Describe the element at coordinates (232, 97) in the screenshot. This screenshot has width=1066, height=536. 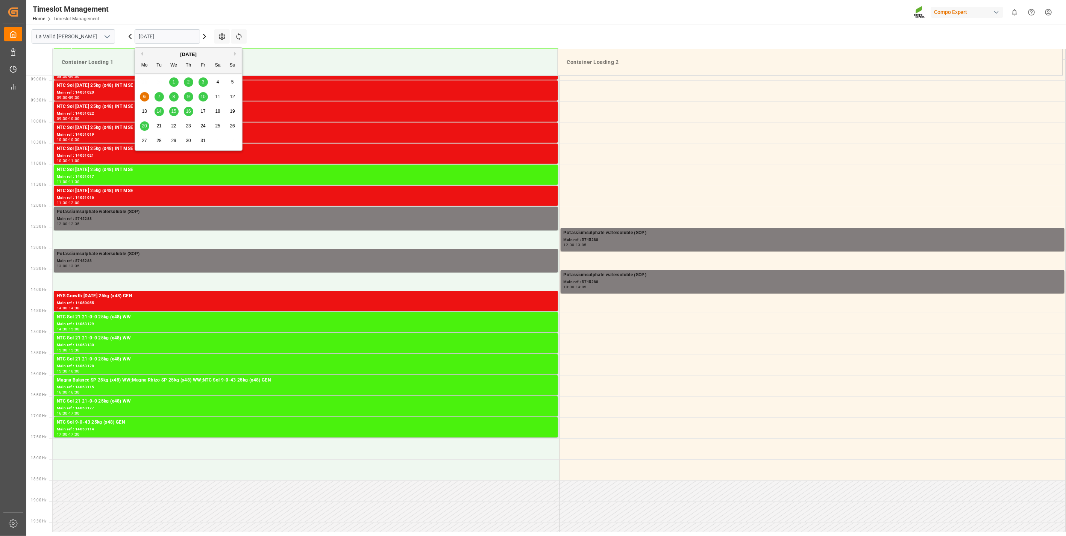
I see `span: 12` at that location.